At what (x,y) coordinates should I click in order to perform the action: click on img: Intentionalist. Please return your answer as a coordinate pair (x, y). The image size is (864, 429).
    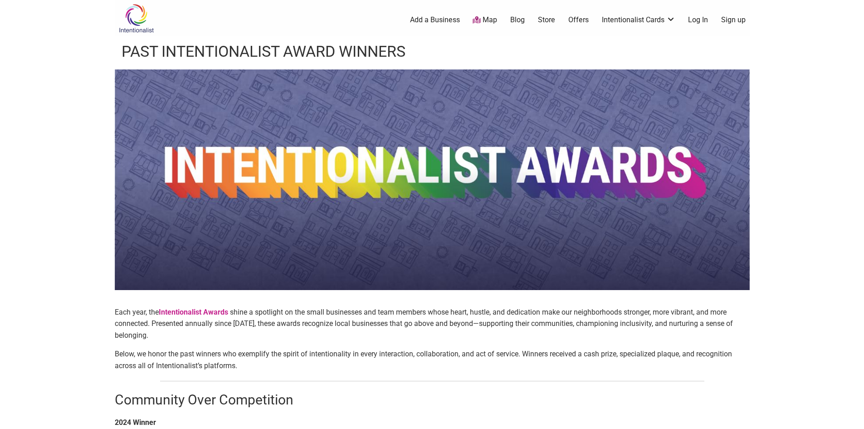
    Looking at the image, I should click on (136, 18).